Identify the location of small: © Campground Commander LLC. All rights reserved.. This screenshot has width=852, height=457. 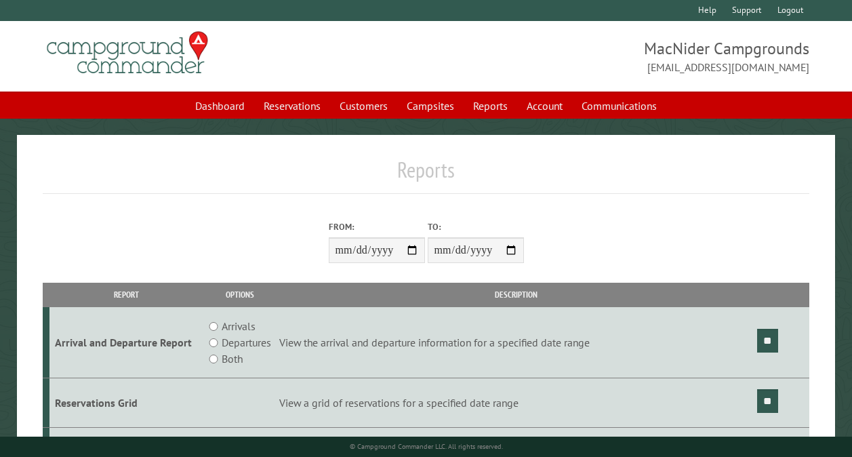
(426, 446).